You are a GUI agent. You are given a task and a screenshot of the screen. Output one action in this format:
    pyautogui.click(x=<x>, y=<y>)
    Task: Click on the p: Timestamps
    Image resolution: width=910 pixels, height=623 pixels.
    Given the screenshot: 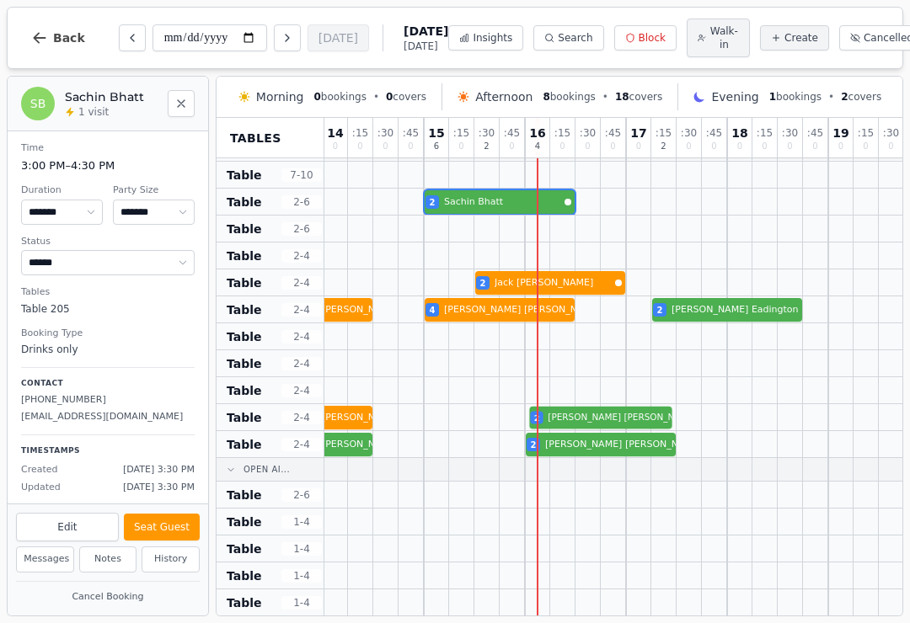 What is the action you would take?
    pyautogui.click(x=108, y=451)
    